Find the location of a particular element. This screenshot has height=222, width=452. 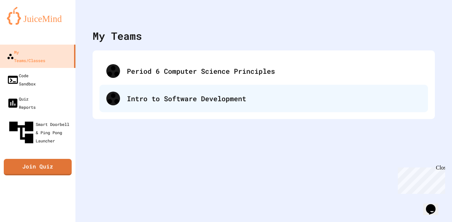

div: My Teams is located at coordinates (117, 36).